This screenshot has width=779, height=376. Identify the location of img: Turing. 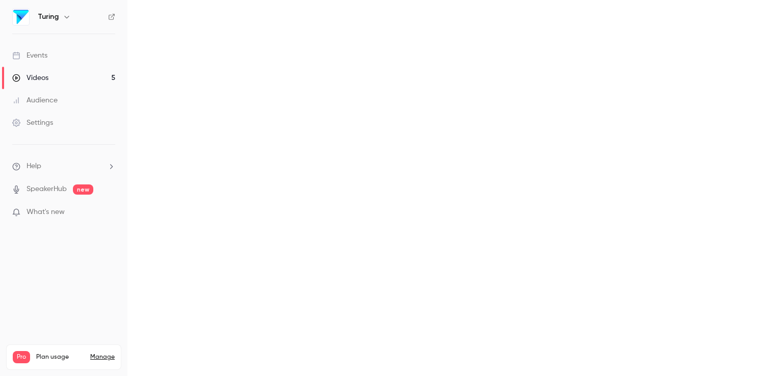
(21, 17).